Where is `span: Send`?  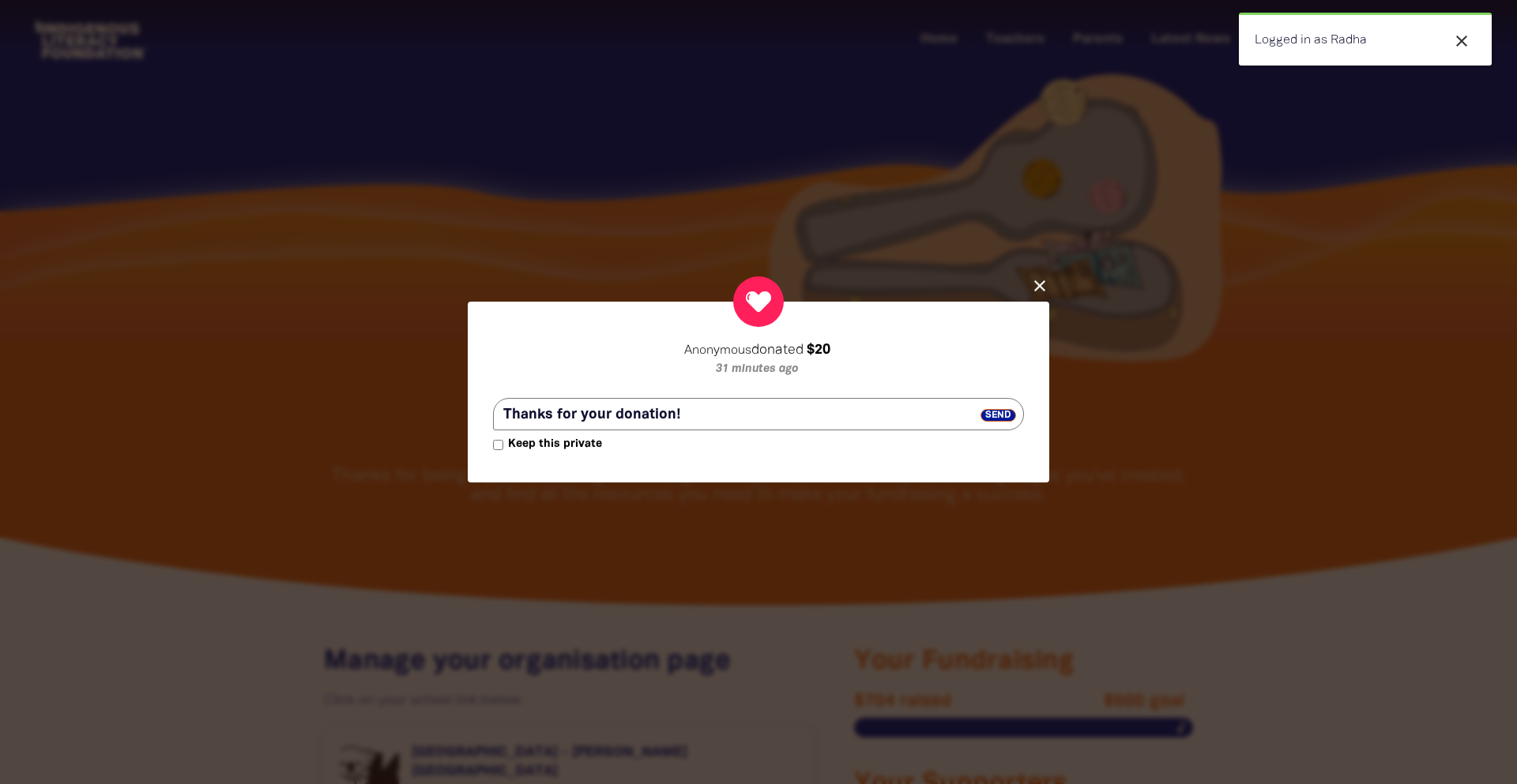
span: Send is located at coordinates (998, 416).